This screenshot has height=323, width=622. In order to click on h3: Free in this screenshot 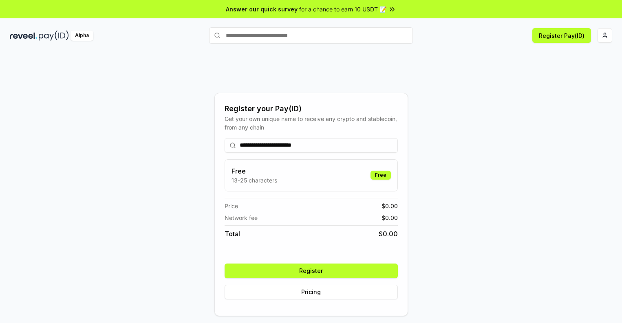, I will do `click(254, 171)`.